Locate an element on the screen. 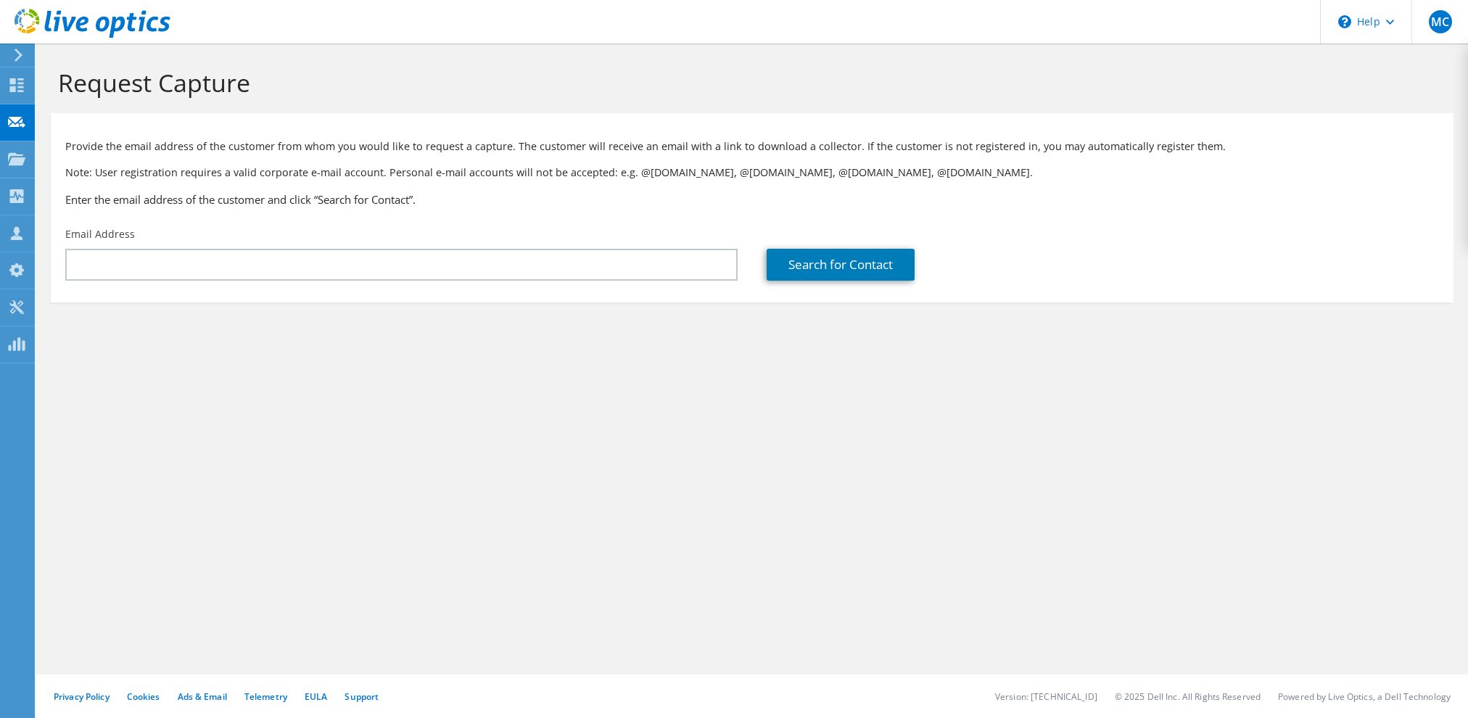 The height and width of the screenshot is (718, 1468). a: Telemetry is located at coordinates (265, 696).